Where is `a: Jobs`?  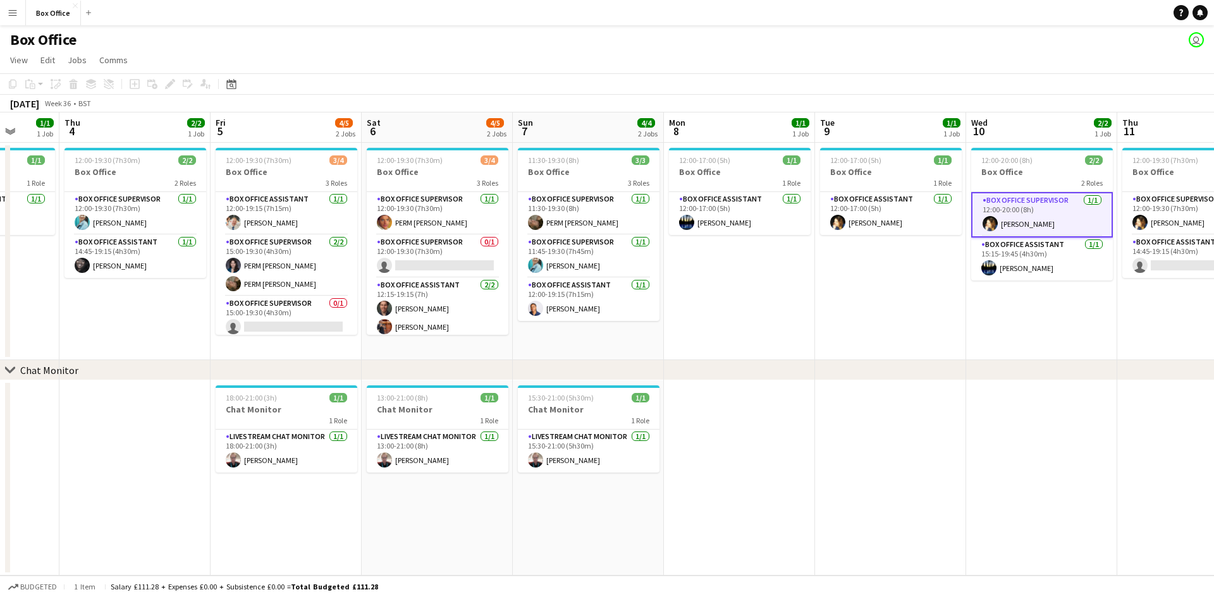
a: Jobs is located at coordinates (77, 60).